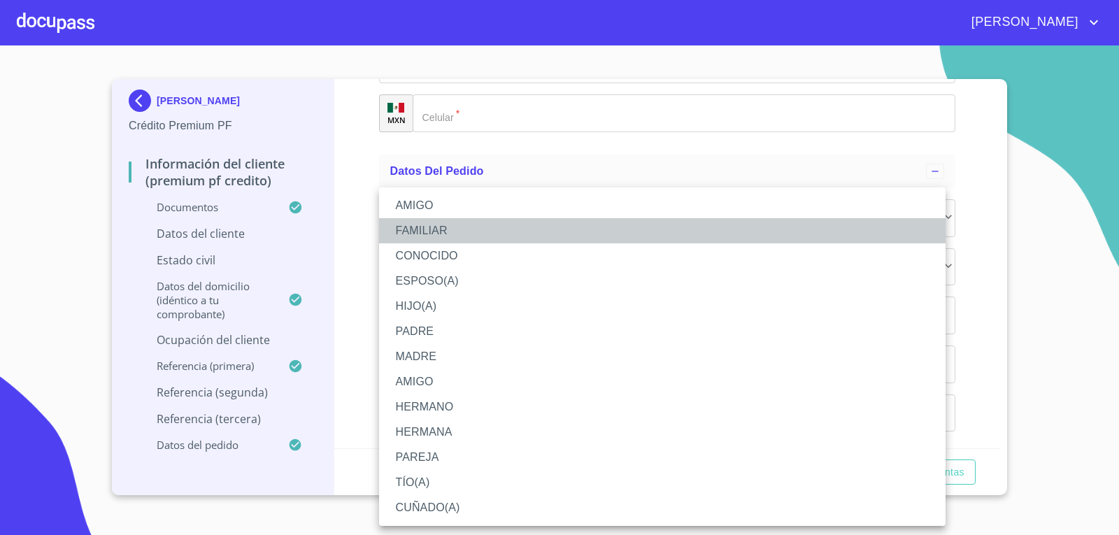 Image resolution: width=1119 pixels, height=535 pixels. Describe the element at coordinates (662, 357) in the screenshot. I see `li: MADRE` at that location.